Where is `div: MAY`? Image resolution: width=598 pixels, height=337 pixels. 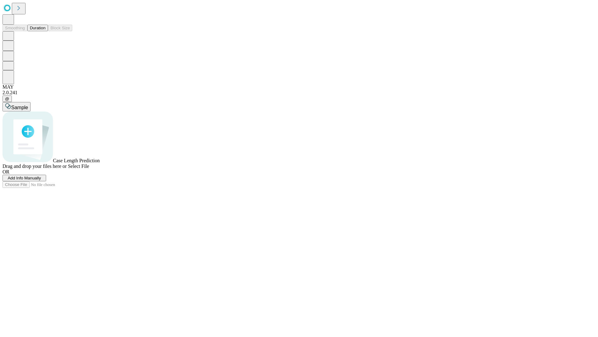
div: MAY is located at coordinates (299, 87).